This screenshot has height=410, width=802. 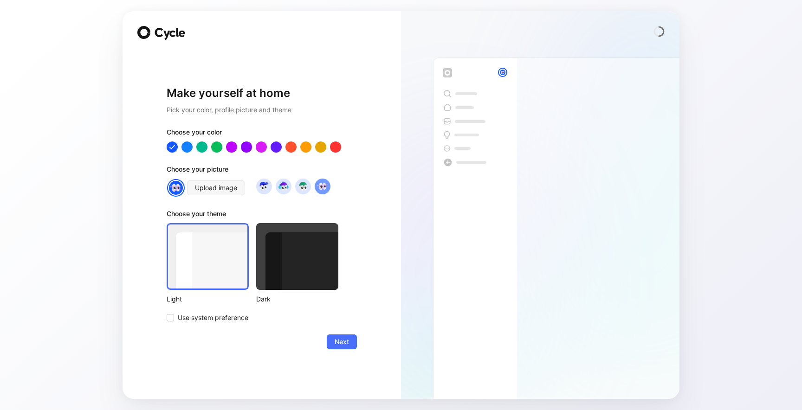 What do you see at coordinates (253, 216) in the screenshot?
I see `div: Choose your theme` at bounding box center [253, 216].